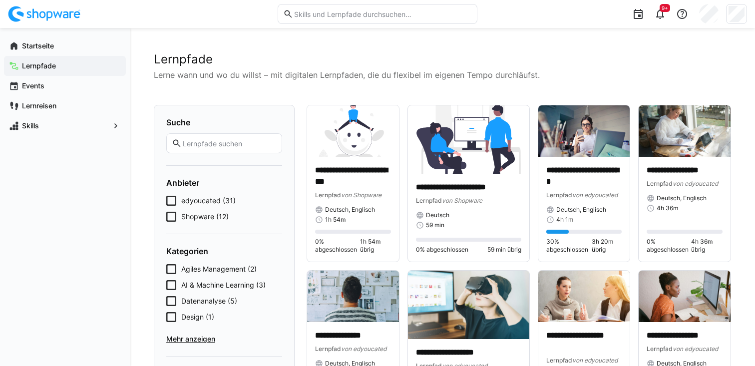  I want to click on h4: Anbieter, so click(224, 183).